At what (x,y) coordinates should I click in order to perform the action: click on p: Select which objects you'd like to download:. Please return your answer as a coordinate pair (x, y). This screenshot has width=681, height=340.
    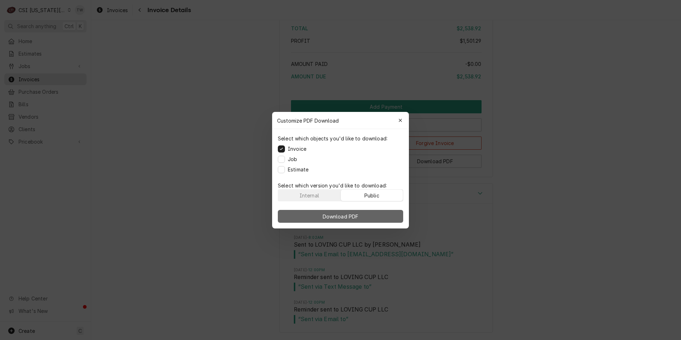
    Looking at the image, I should click on (333, 138).